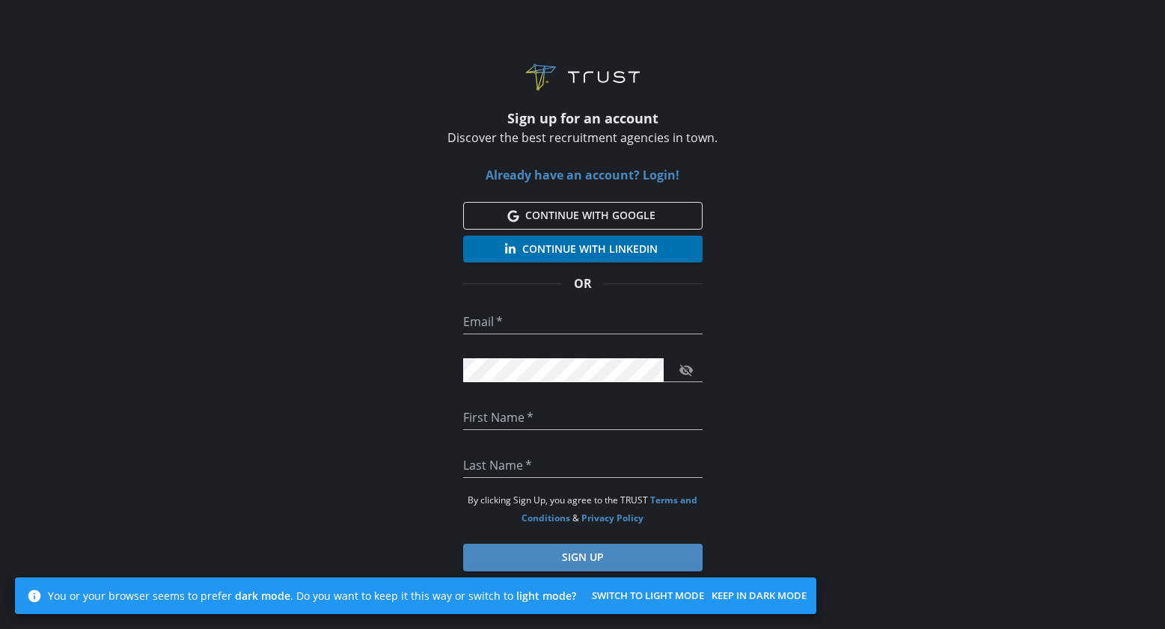 This screenshot has width=1165, height=629. What do you see at coordinates (583, 284) in the screenshot?
I see `p: OR` at bounding box center [583, 284].